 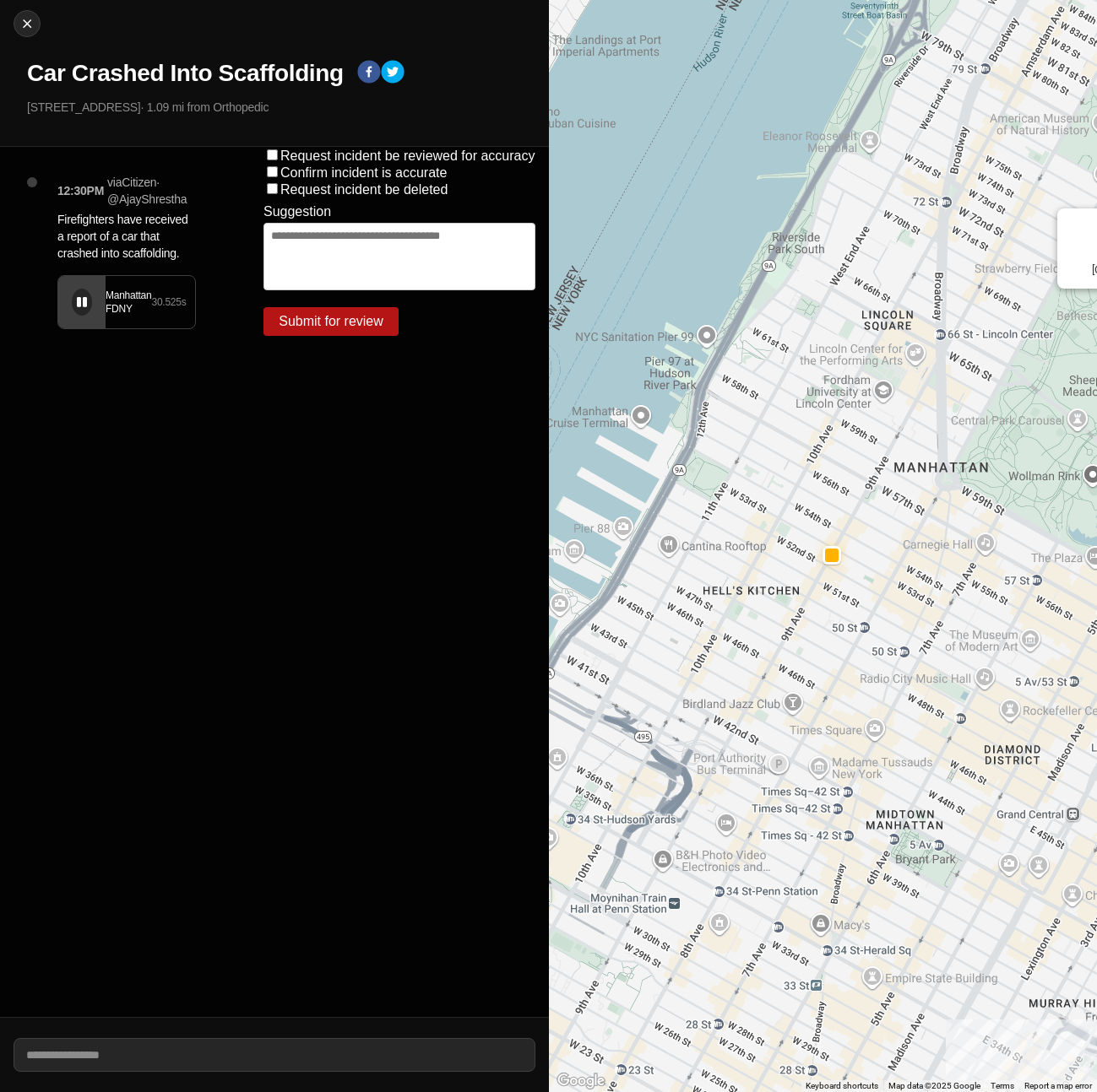 What do you see at coordinates (934, 1086) in the screenshot?
I see `span: Map data ©2025 Google` at bounding box center [934, 1086].